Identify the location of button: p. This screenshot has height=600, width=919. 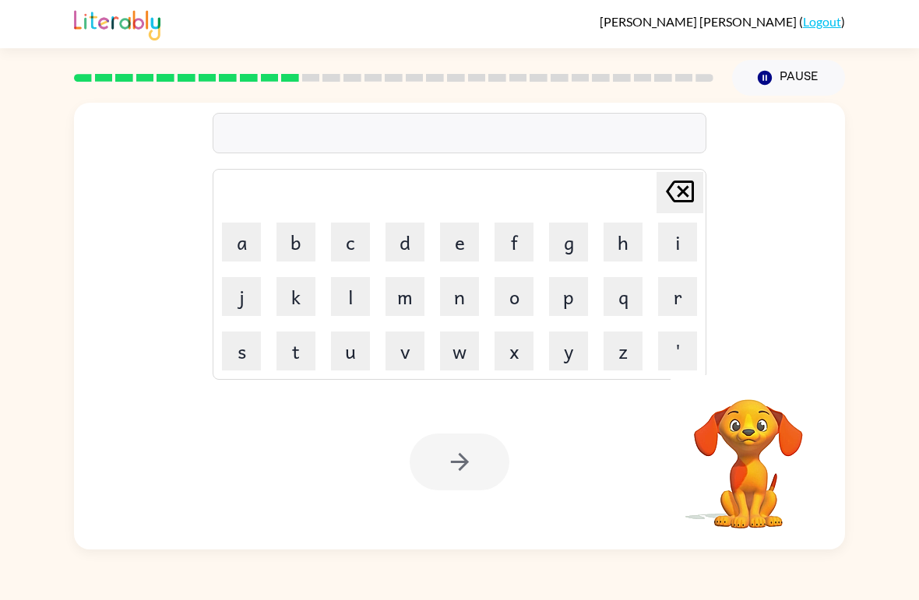
(568, 297).